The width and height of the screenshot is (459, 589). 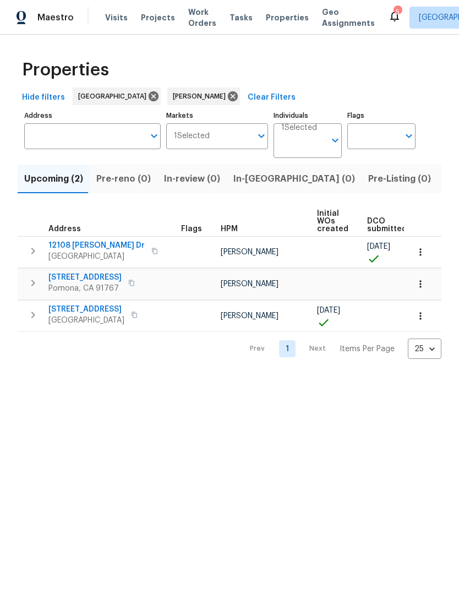 What do you see at coordinates (367, 349) in the screenshot?
I see `p: Items Per Page` at bounding box center [367, 349].